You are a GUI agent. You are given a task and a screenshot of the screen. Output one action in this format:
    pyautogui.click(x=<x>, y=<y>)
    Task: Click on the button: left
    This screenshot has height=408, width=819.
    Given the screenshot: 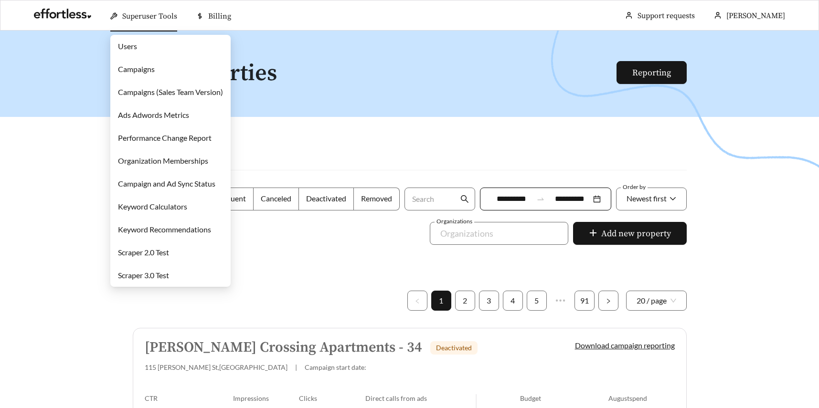 What is the action you would take?
    pyautogui.click(x=418, y=301)
    